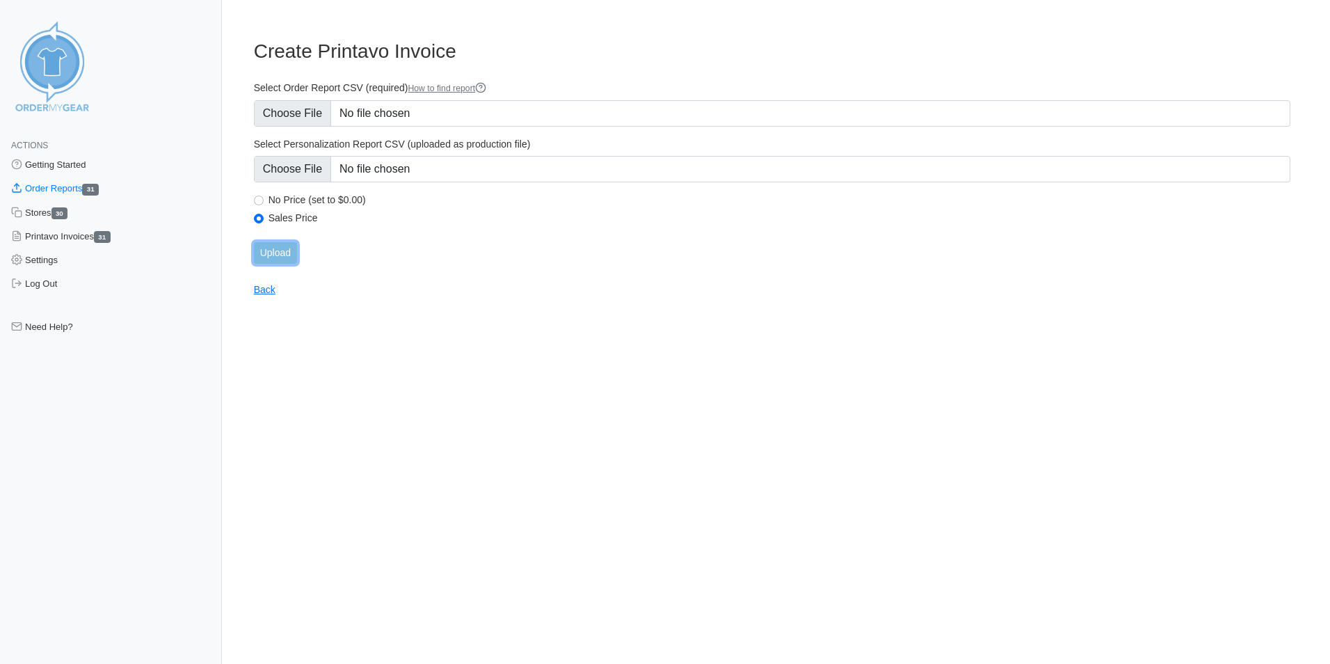  I want to click on label: Select Personalization Report CSV (uploaded as production file), so click(772, 144).